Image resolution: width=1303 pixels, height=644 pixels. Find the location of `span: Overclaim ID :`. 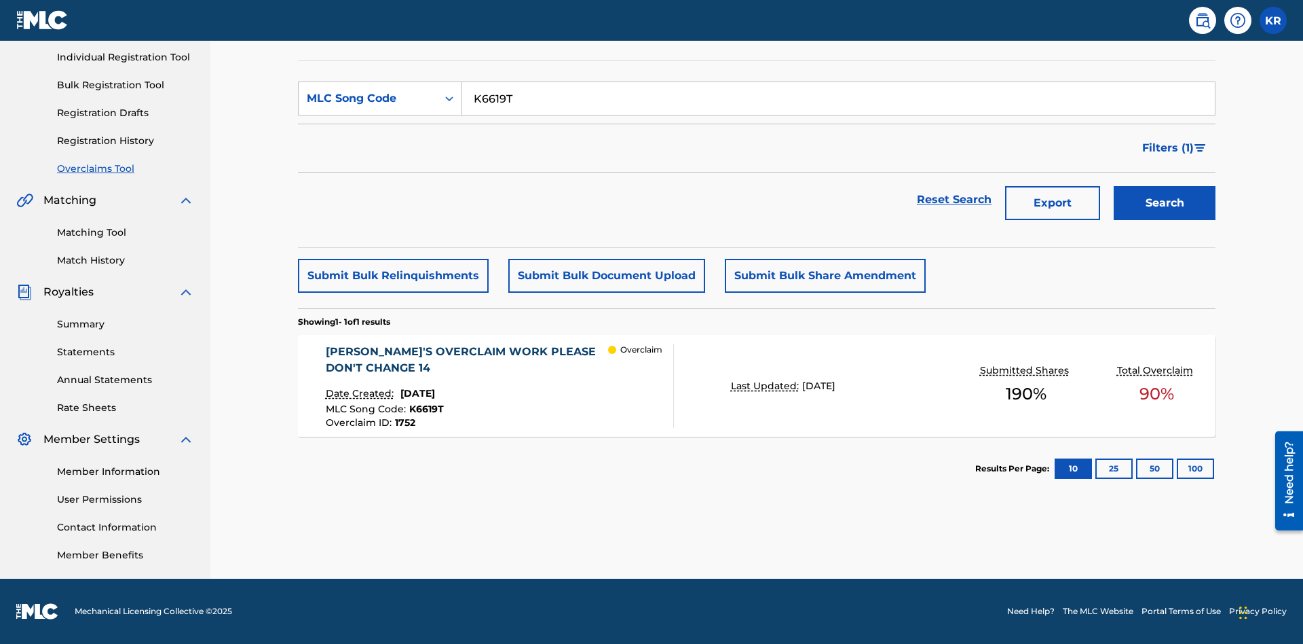

span: Overclaim ID : is located at coordinates (360, 422).